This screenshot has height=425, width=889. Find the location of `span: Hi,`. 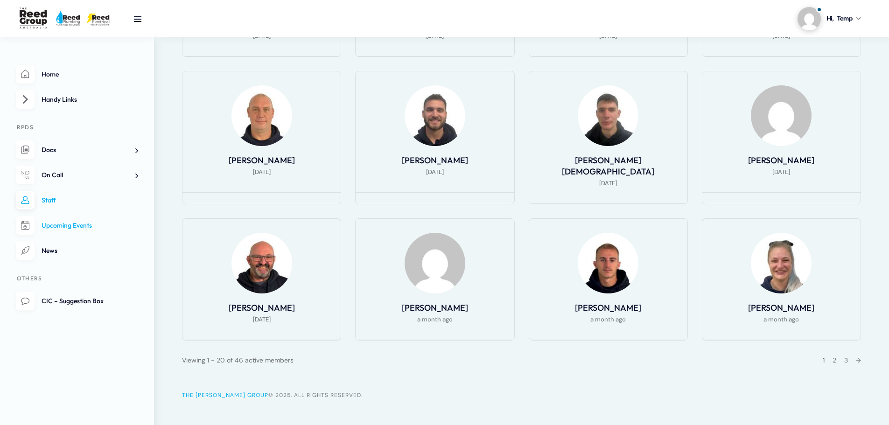

span: Hi, is located at coordinates (830, 18).